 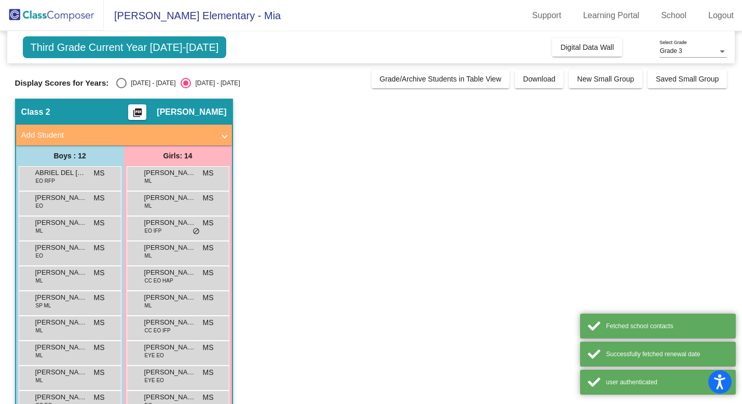 What do you see at coordinates (587, 47) in the screenshot?
I see `span: Digital Data Wall` at bounding box center [587, 47].